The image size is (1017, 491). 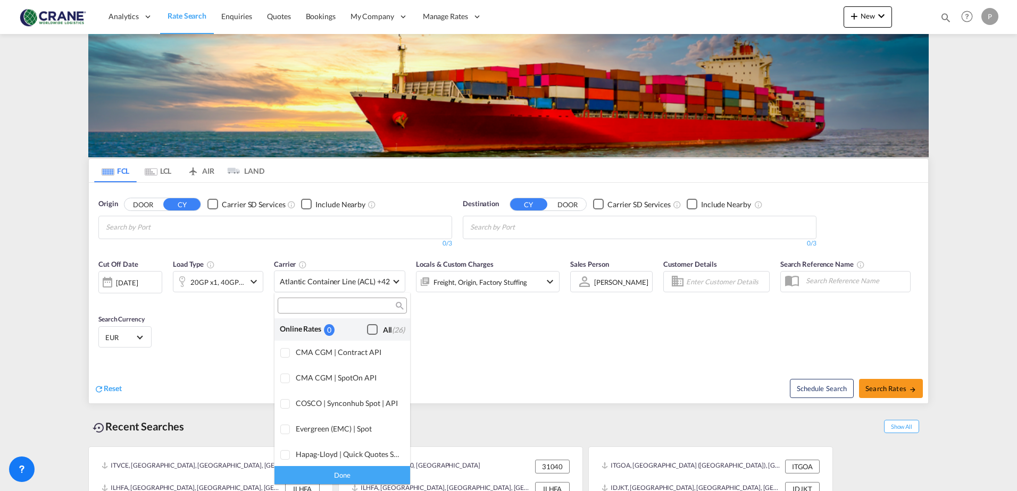 What do you see at coordinates (348, 403) in the screenshot?
I see `div: COSCO | Synconhub Spot | API` at bounding box center [348, 403].